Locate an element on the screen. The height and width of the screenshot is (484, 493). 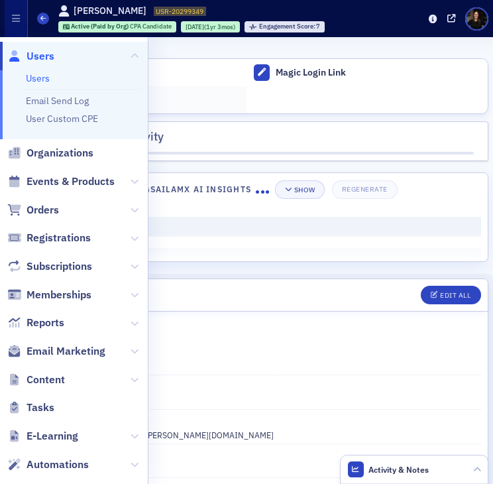
span: E-Learning is located at coordinates (52, 436).